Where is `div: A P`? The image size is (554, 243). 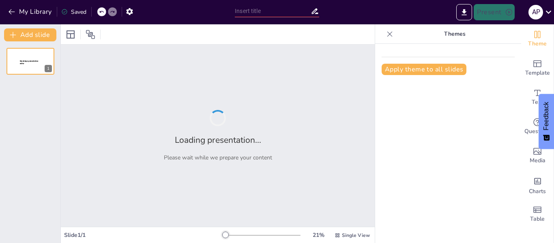 div: A P is located at coordinates (536, 12).